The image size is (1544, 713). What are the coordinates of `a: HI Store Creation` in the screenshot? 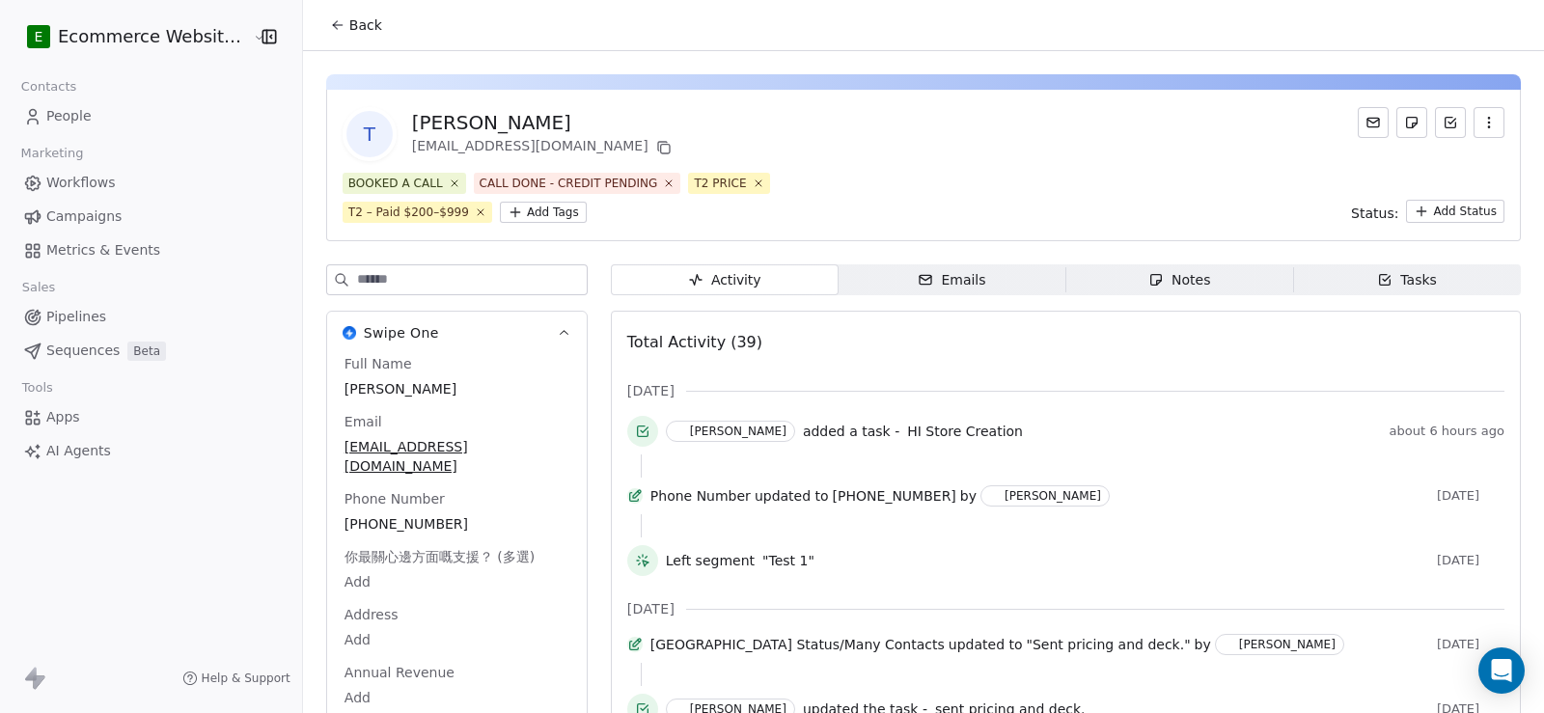 It's located at (965, 431).